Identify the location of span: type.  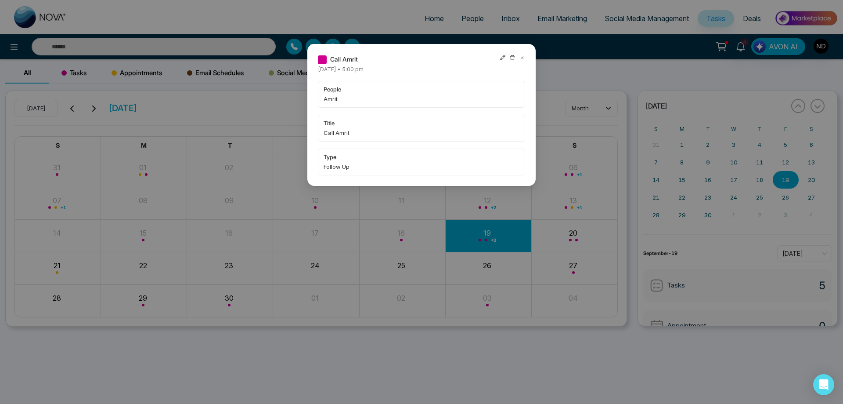
(422, 157).